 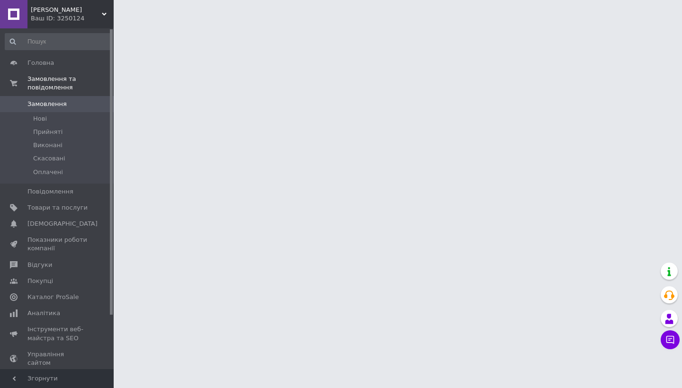 I want to click on span: ФОП Аббасова Амелія Гурбаналіївна, so click(x=66, y=10).